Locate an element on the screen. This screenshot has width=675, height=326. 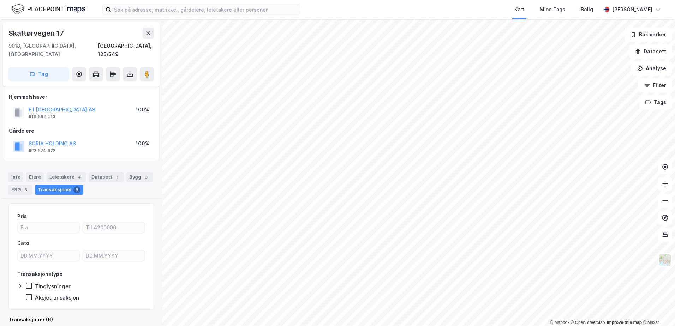
div: Info is located at coordinates (16, 177).